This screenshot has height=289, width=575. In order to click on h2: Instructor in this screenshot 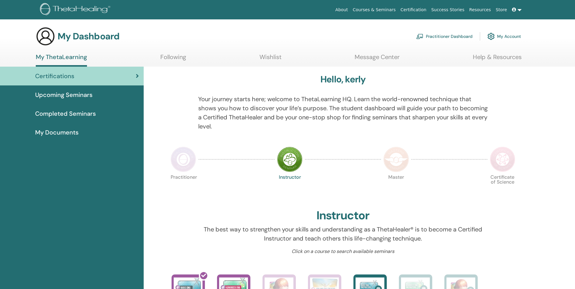, I will do `click(343, 216)`.